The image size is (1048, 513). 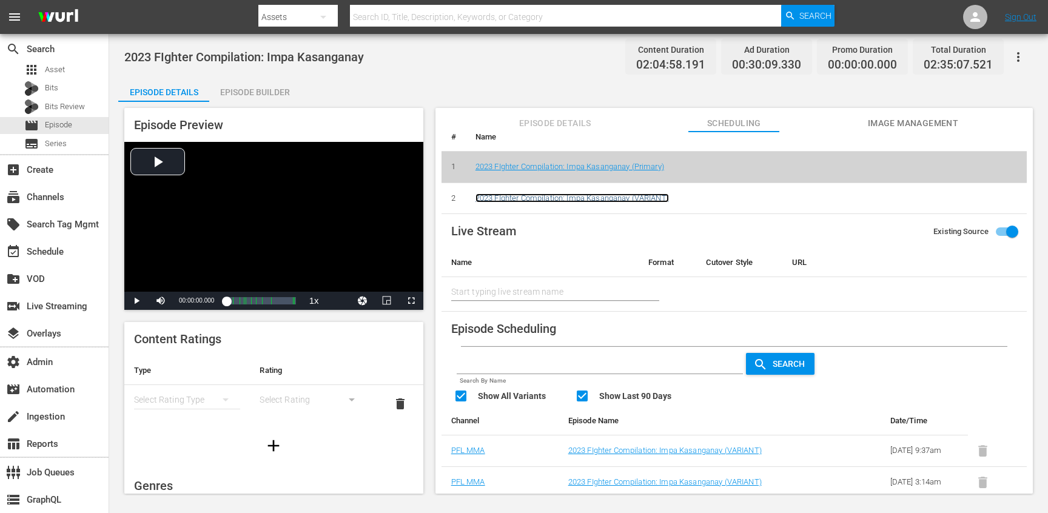 What do you see at coordinates (164, 90) in the screenshot?
I see `button: Episode Details` at bounding box center [164, 90].